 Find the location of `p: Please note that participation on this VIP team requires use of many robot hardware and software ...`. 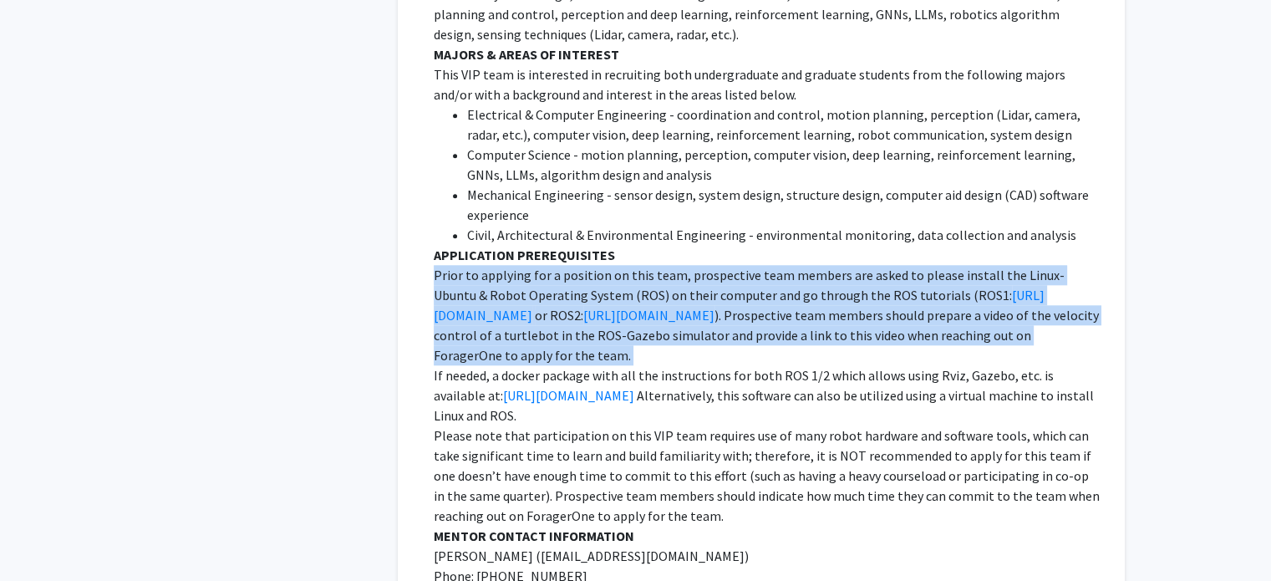

p: Please note that participation on this VIP team requires use of many robot hardware and software ... is located at coordinates (767, 476).